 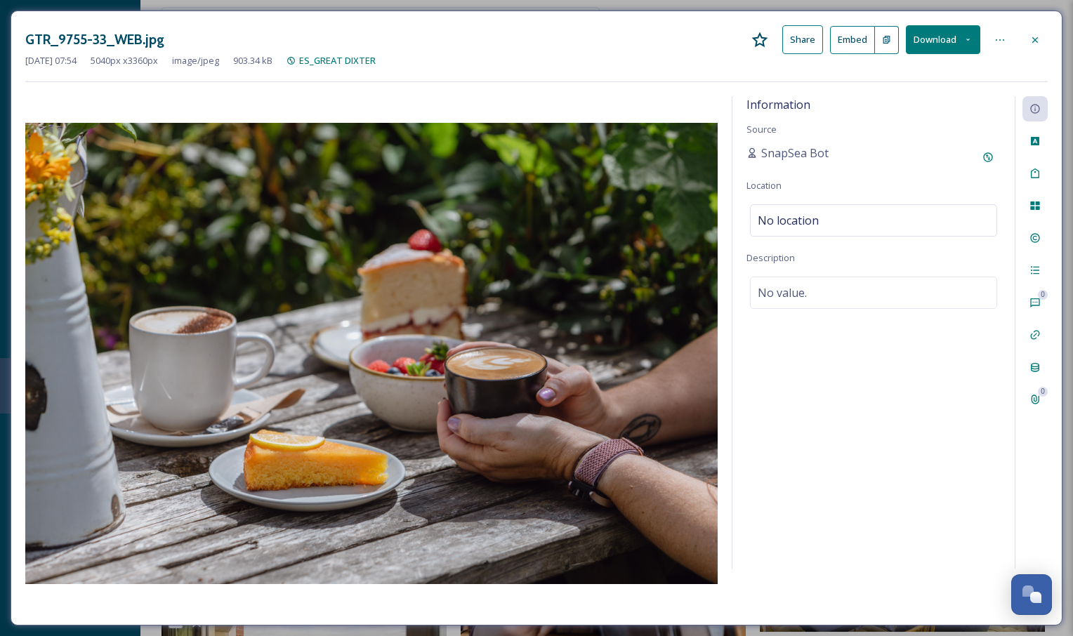 I want to click on span: 5040 px x 3360 px, so click(x=124, y=60).